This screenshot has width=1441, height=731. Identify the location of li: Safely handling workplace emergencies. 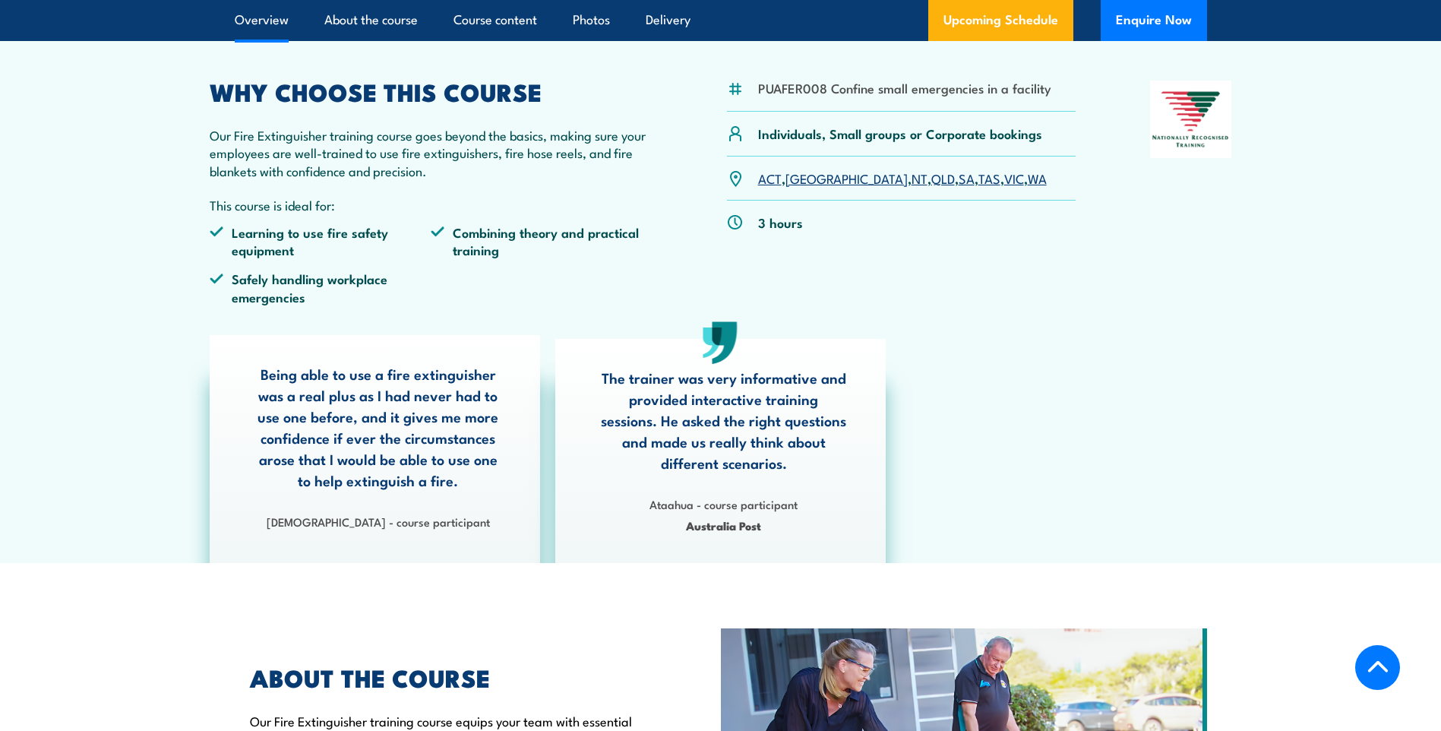
(321, 287).